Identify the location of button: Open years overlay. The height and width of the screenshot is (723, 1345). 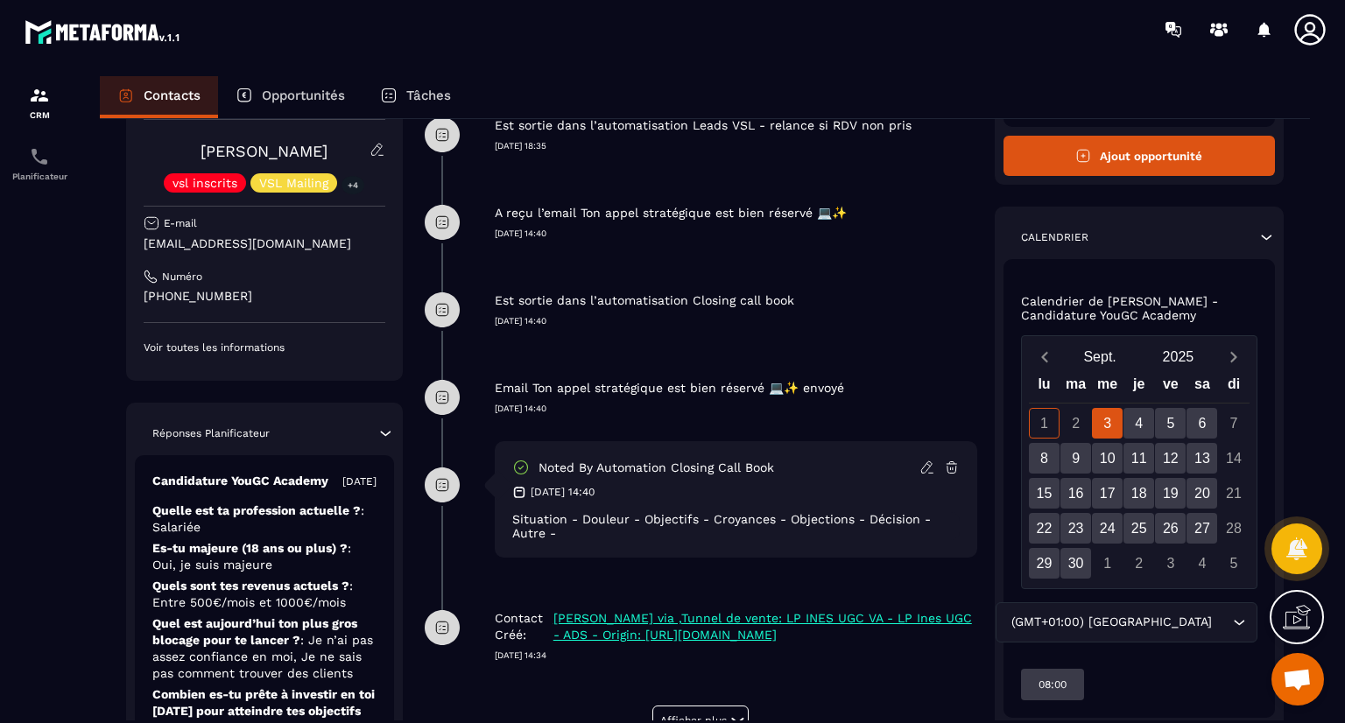
(1178, 356).